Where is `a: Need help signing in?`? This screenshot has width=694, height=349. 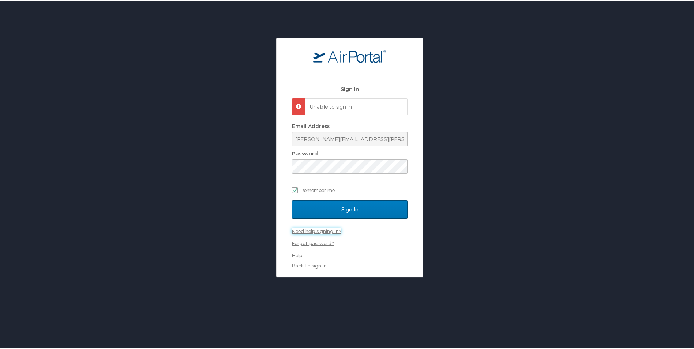 a: Need help signing in? is located at coordinates (317, 230).